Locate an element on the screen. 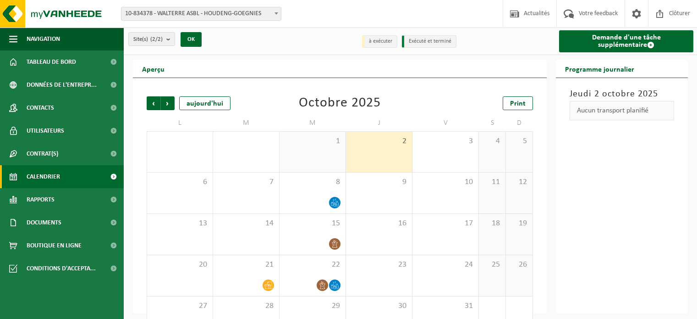  span: 9 is located at coordinates (379, 182).